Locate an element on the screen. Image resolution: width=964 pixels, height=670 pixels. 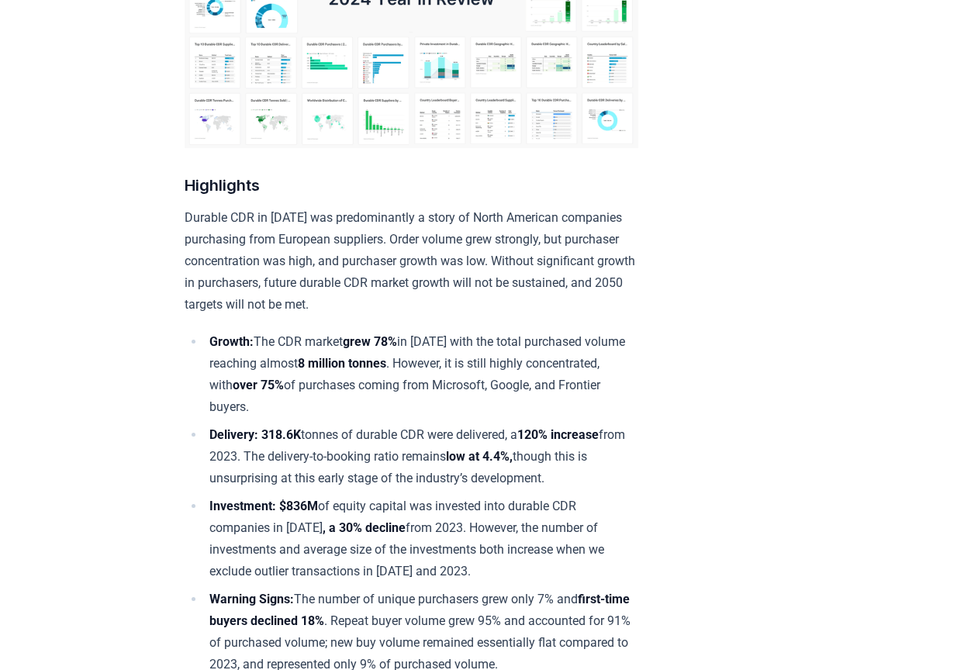
strong: , a 30% decline is located at coordinates (364, 527).